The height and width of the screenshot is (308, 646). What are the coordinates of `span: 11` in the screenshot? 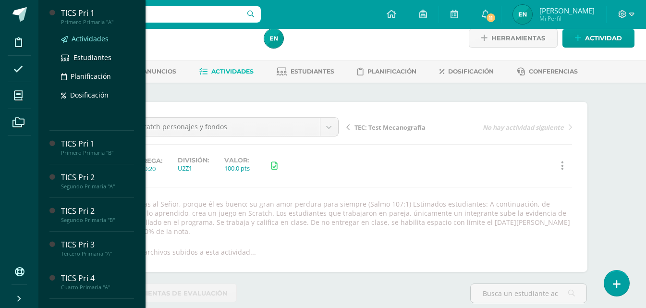 It's located at (491, 18).